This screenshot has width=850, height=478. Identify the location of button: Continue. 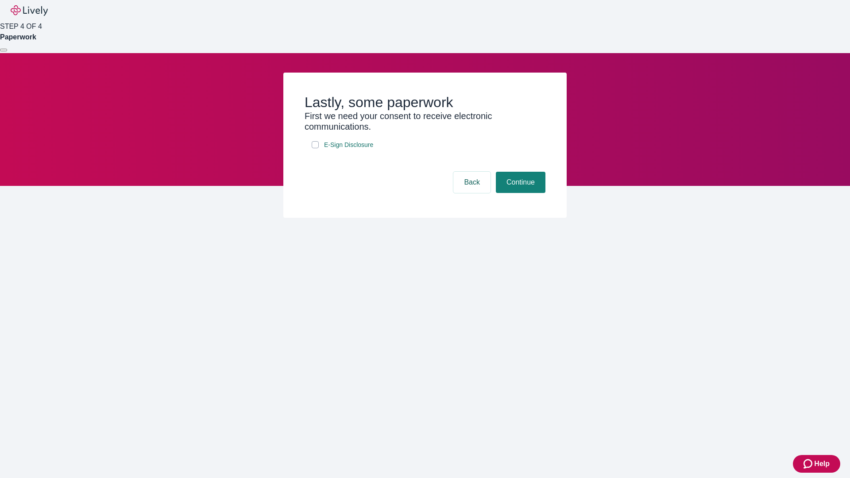
(520, 182).